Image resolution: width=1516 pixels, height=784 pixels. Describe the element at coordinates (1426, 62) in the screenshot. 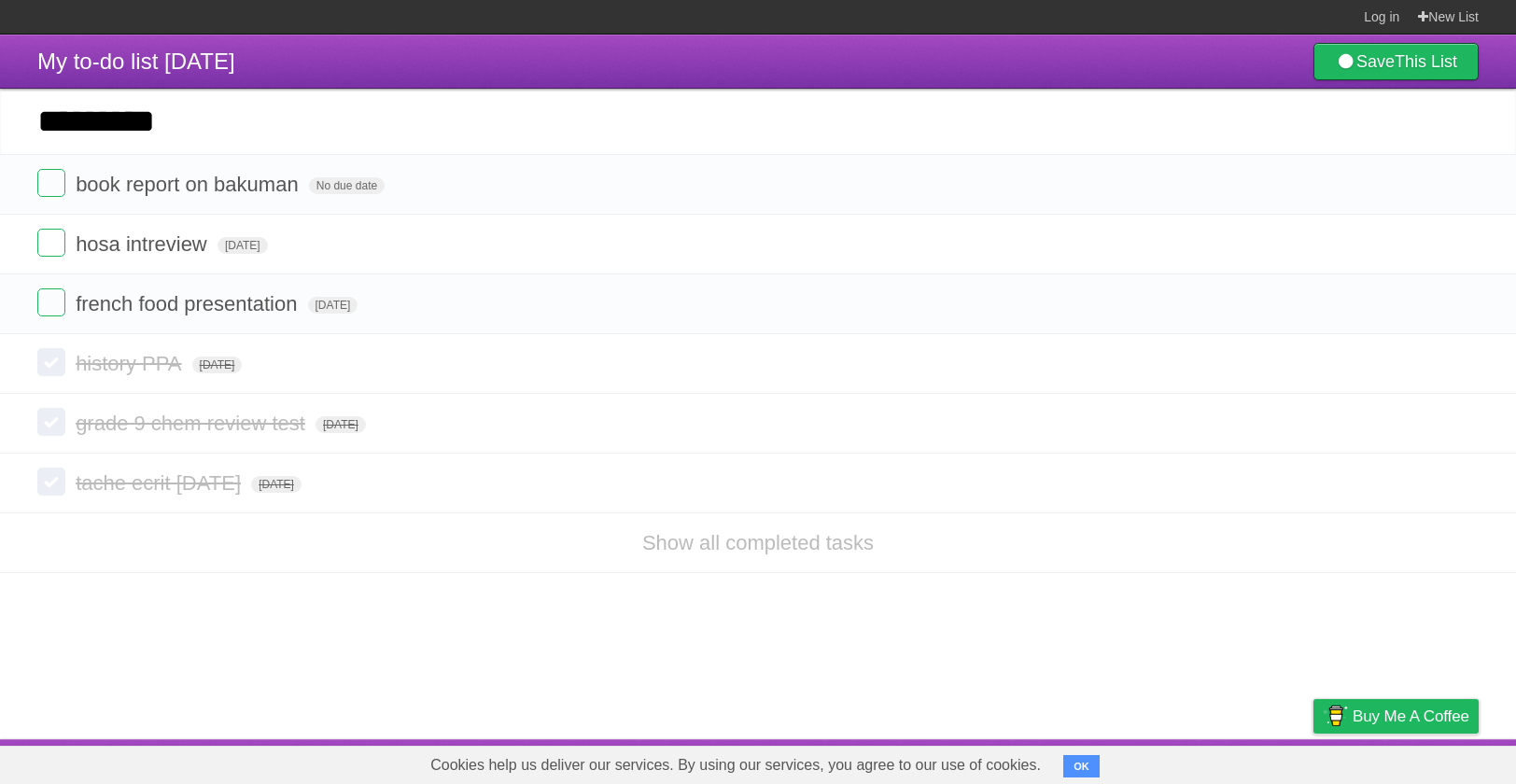

I see `b: This List` at that location.